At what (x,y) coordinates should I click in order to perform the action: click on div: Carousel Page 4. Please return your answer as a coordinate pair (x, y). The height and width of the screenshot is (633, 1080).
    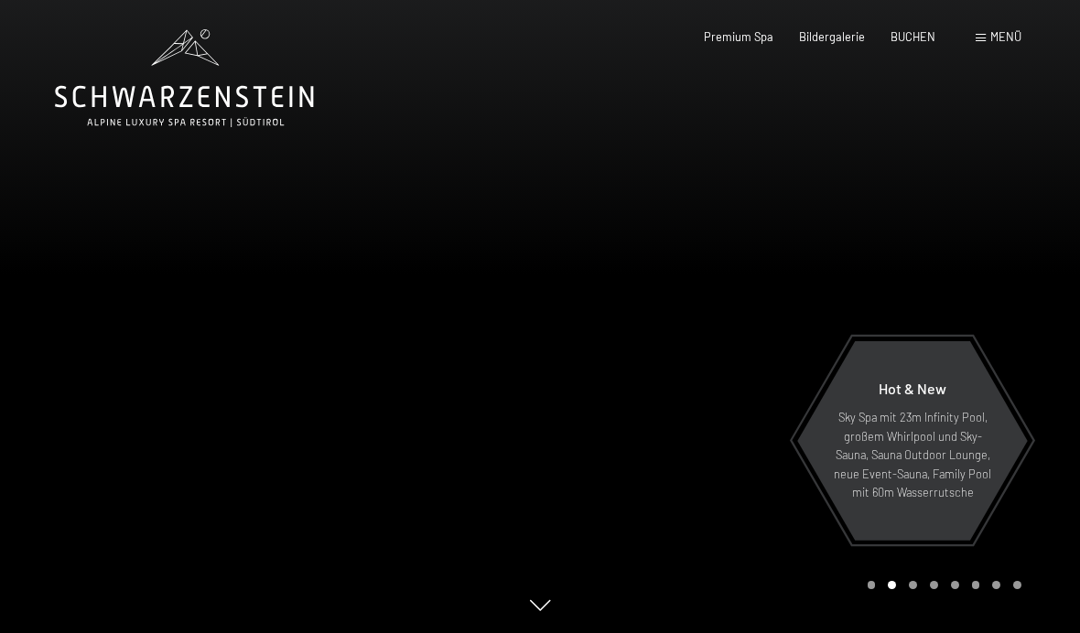
    Looking at the image, I should click on (933, 585).